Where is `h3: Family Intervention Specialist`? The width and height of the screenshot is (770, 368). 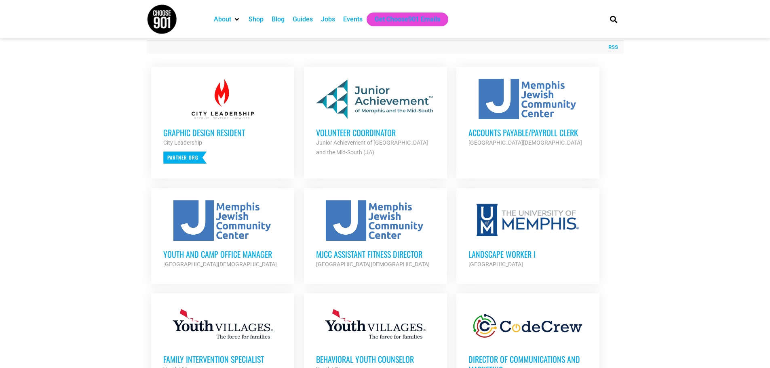 h3: Family Intervention Specialist is located at coordinates (223, 359).